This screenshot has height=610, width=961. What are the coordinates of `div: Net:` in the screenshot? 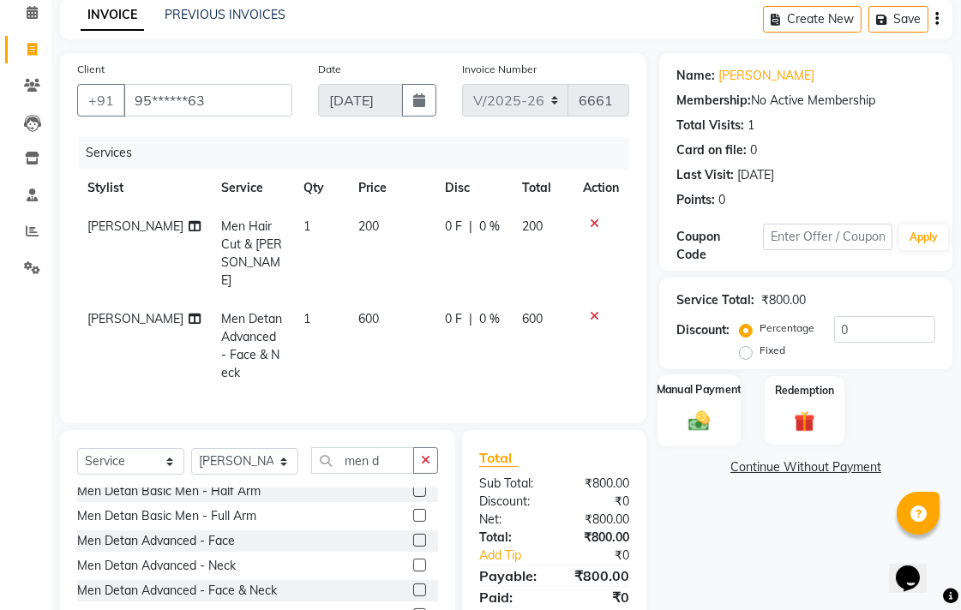 It's located at (510, 519).